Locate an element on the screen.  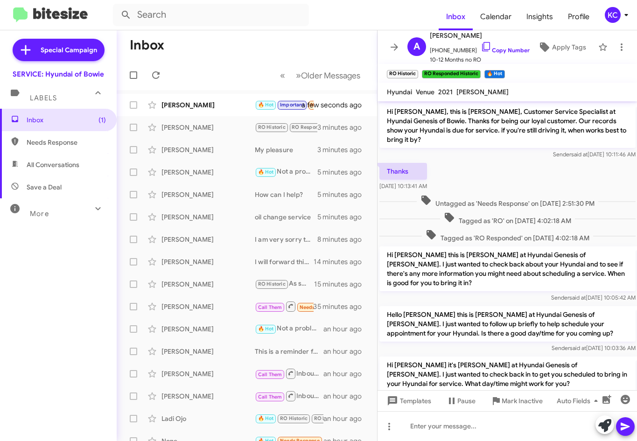
span: 10-12 Months no RO is located at coordinates (480, 60).